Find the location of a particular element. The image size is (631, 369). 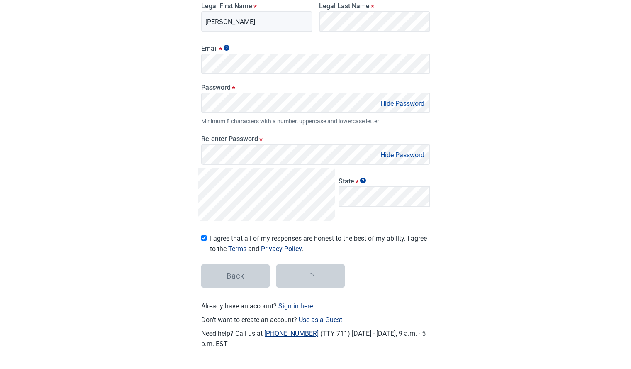

label: Legal First Name is located at coordinates (257, 6).